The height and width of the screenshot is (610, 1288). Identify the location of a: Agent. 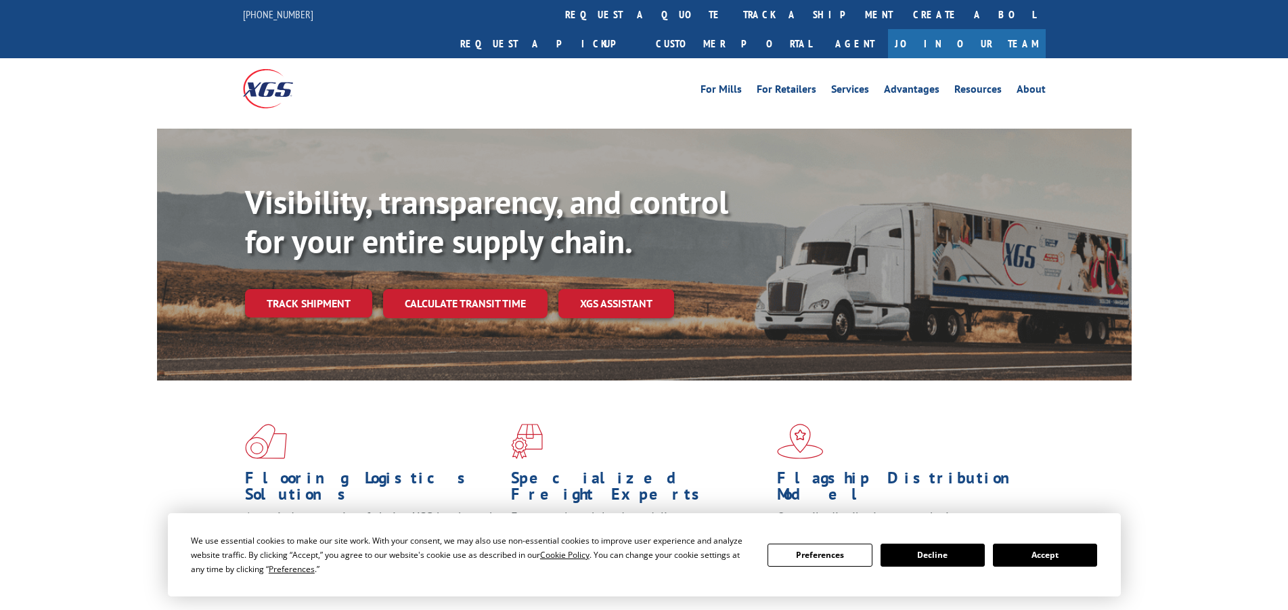
(855, 43).